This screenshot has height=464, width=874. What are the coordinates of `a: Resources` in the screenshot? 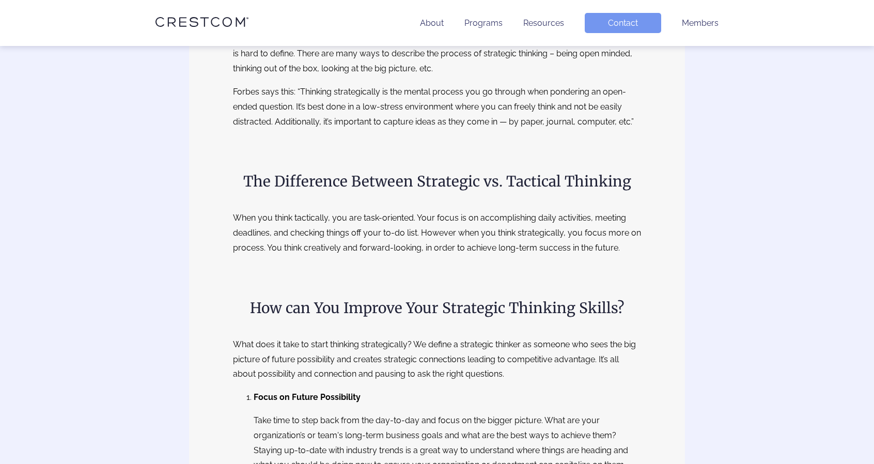 It's located at (543, 23).